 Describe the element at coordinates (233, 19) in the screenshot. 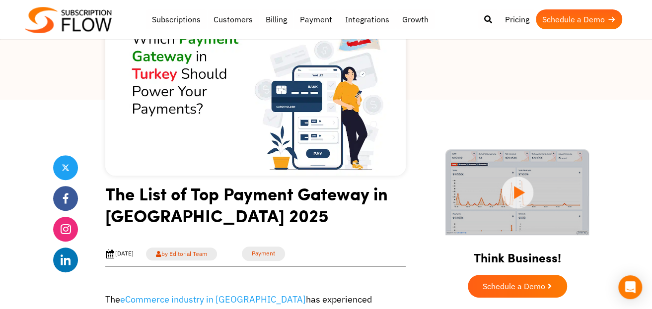

I see `a: Customers` at that location.